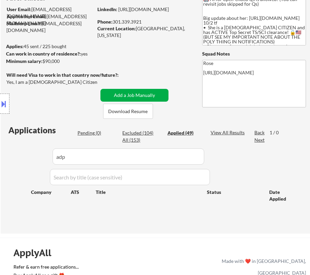 The width and height of the screenshot is (310, 275). Describe the element at coordinates (282, 196) in the screenshot. I see `div: Date Applied` at that location.